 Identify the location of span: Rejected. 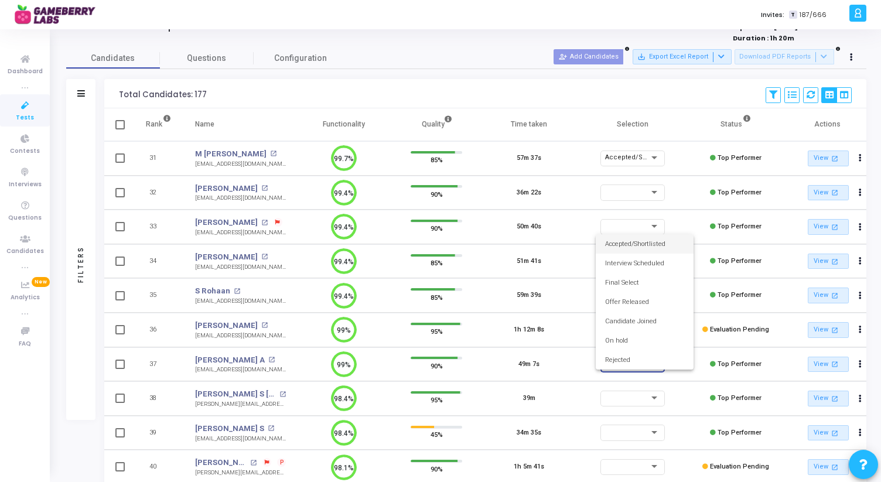
(644, 360).